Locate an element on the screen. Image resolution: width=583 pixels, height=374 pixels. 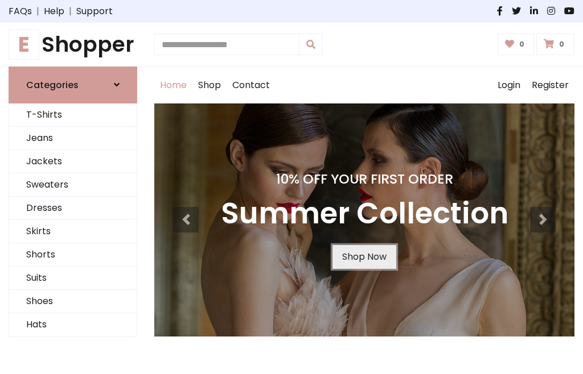
a: Shop Now is located at coordinates (364, 257).